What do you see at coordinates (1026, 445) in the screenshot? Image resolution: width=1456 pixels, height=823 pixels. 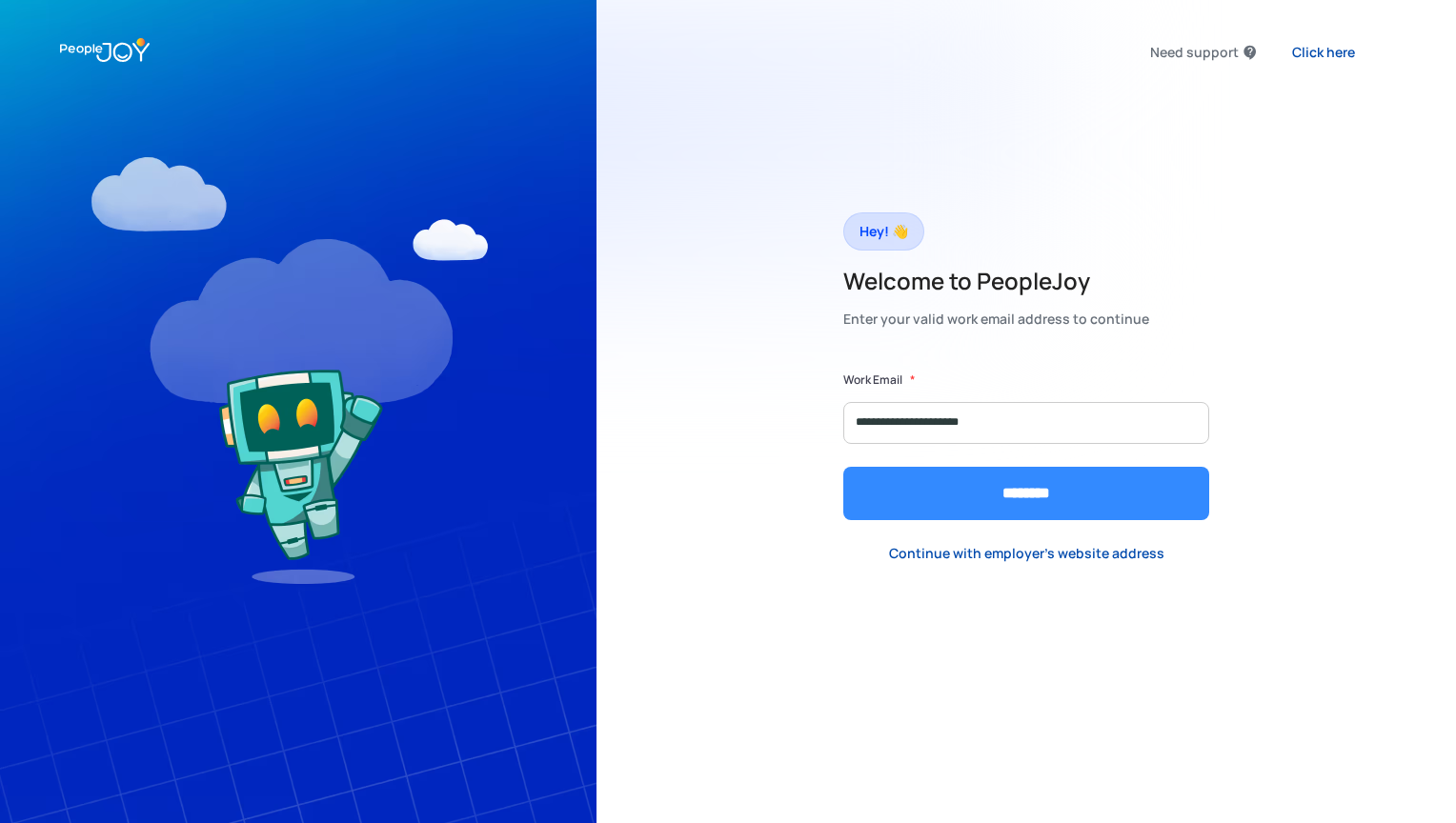 I see `form: Form` at bounding box center [1026, 445].